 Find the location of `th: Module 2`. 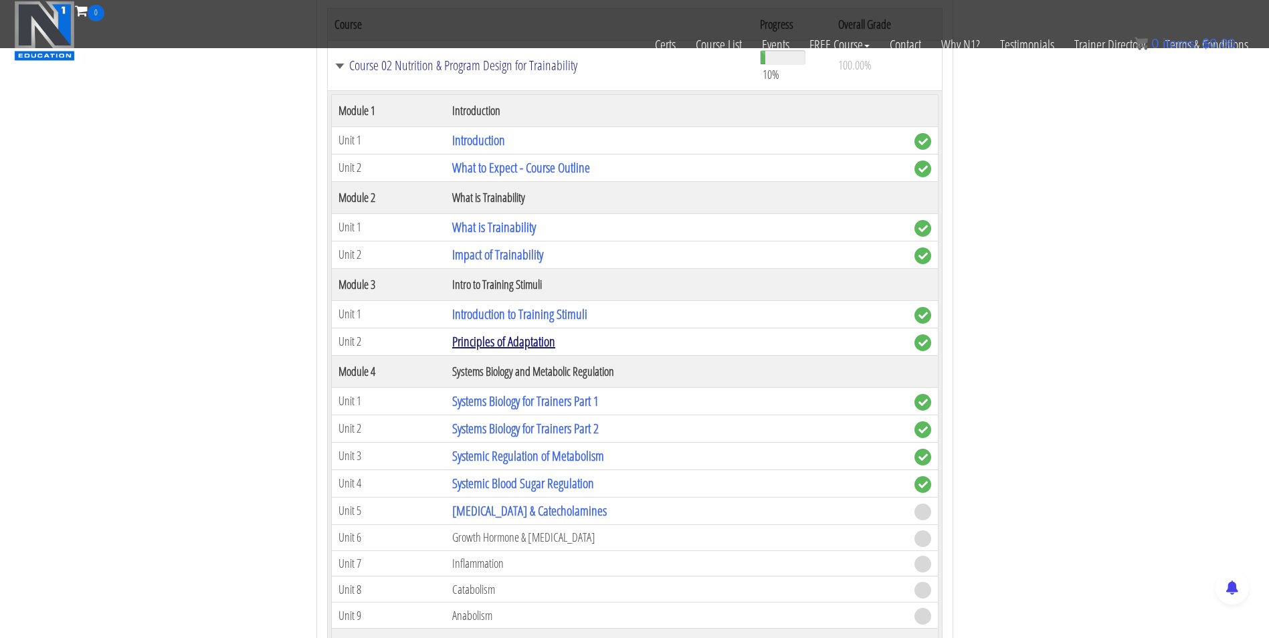

th: Module 2 is located at coordinates (388, 197).